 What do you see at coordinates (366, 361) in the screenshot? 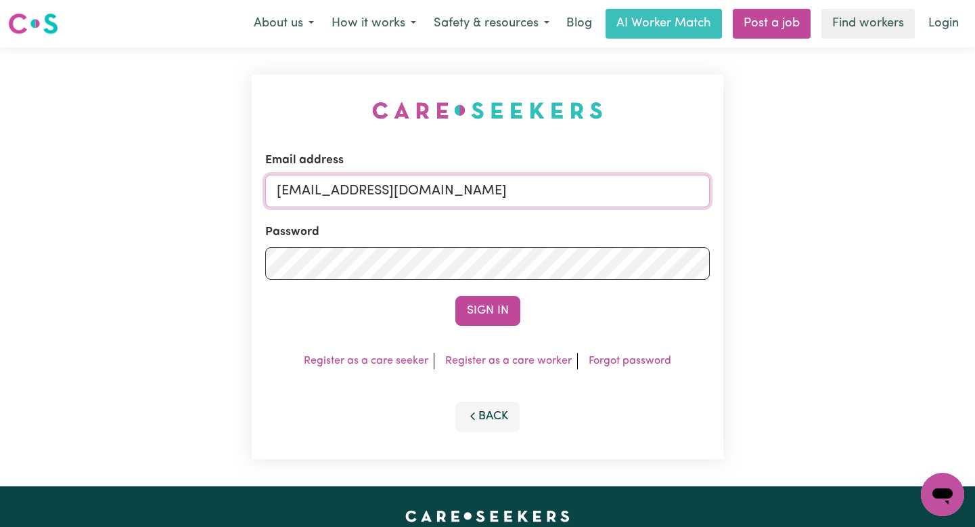
I see `a: Register as a care seeker` at bounding box center [366, 361].